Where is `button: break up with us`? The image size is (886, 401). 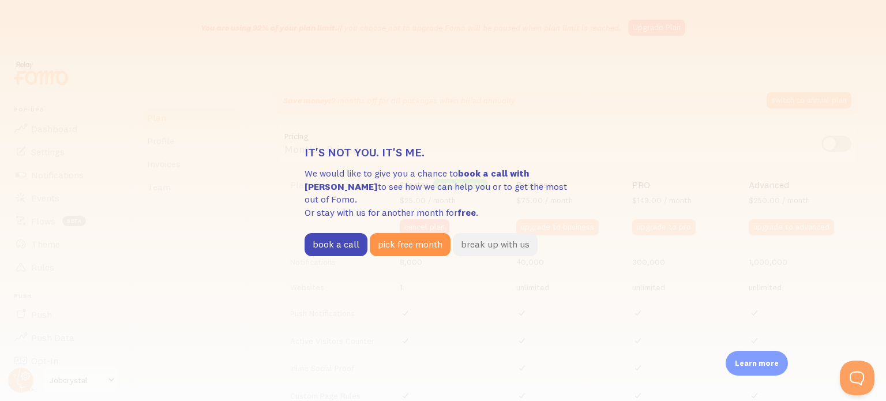 button: break up with us is located at coordinates (495, 245).